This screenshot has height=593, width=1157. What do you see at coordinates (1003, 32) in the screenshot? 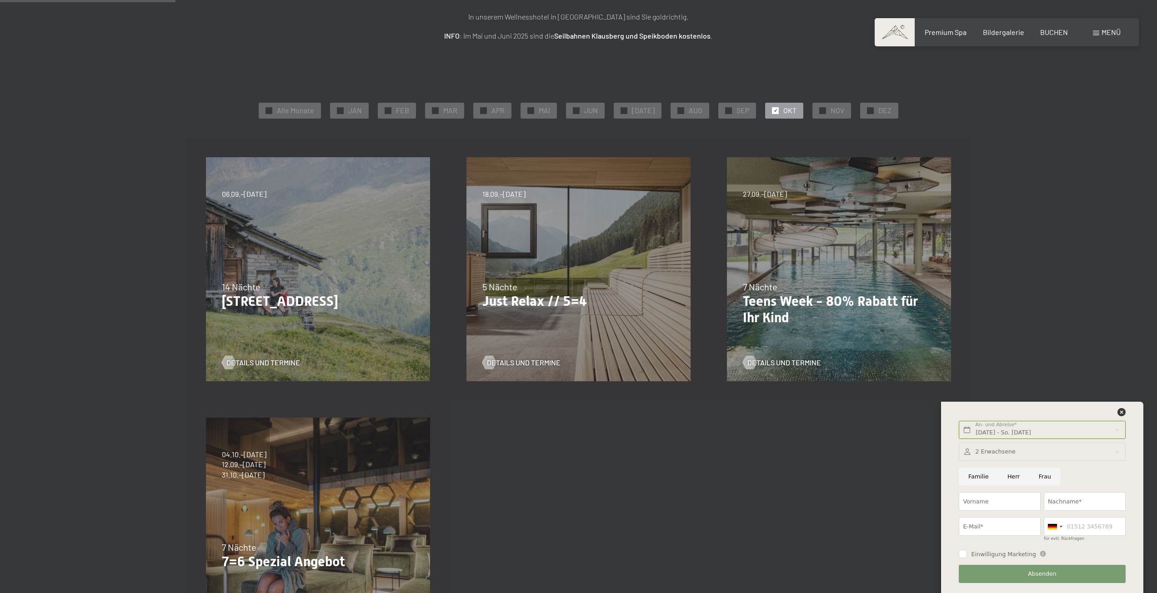
I see `a: Bildergalerie` at bounding box center [1003, 32].